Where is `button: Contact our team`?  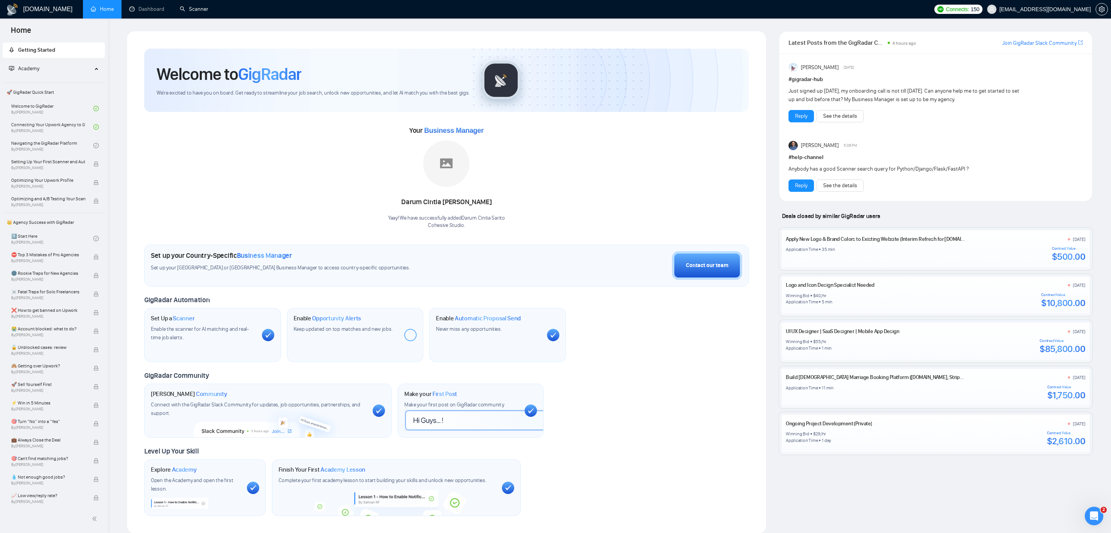 button: Contact our team is located at coordinates (707, 265).